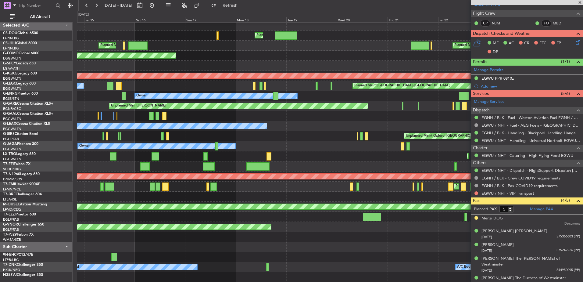 The image size is (583, 282). Describe the element at coordinates (572, 224) in the screenshot. I see `span: Document` at that location.